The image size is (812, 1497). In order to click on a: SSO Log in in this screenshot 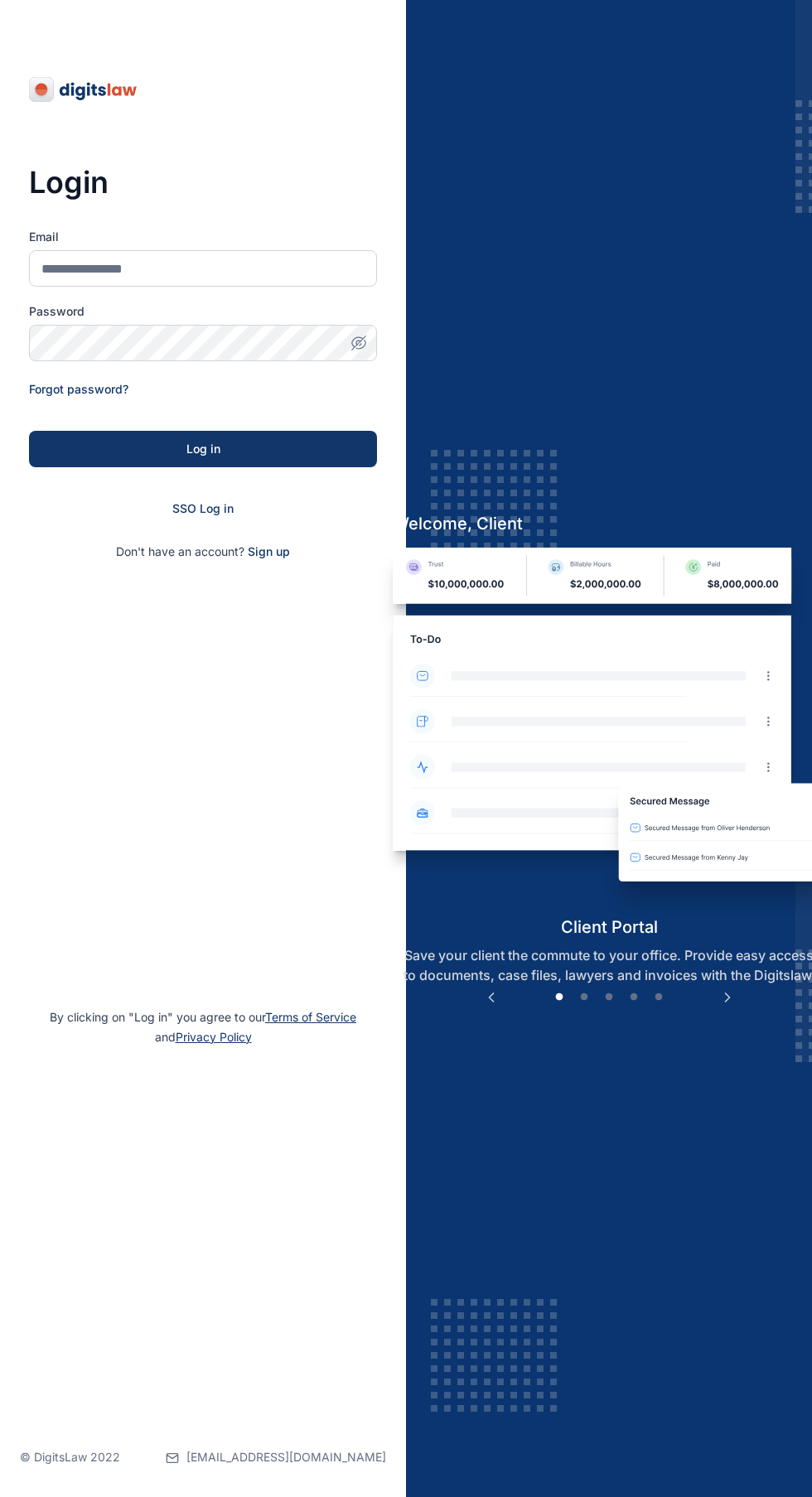, I will do `click(203, 508)`.